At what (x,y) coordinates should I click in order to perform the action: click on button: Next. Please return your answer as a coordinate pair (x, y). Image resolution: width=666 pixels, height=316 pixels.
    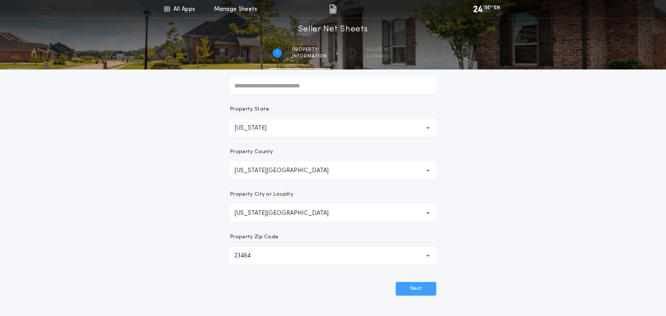
    Looking at the image, I should click on (416, 289).